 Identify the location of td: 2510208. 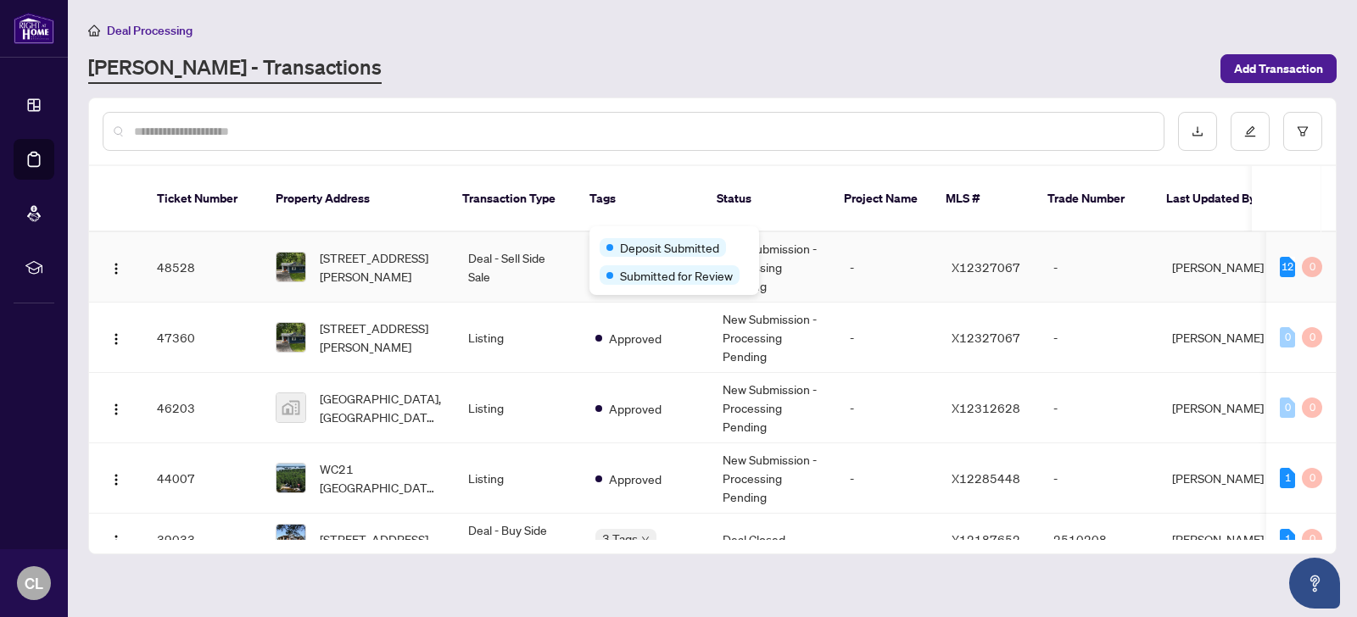
(1099, 539).